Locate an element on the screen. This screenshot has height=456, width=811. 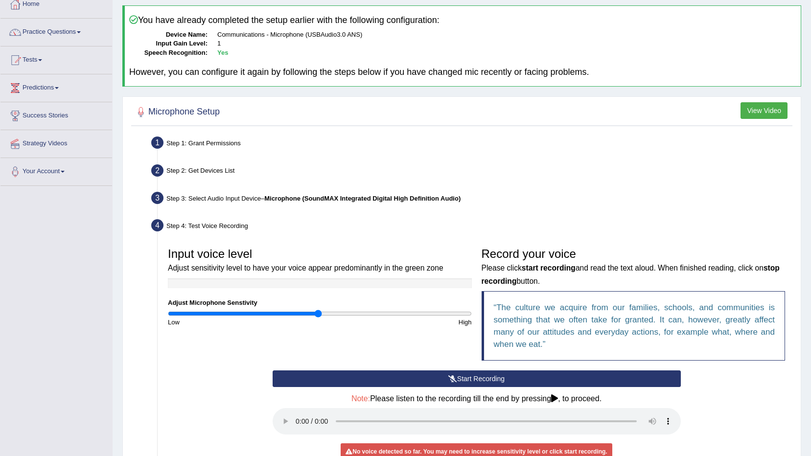
a: Your Account is located at coordinates (56, 170).